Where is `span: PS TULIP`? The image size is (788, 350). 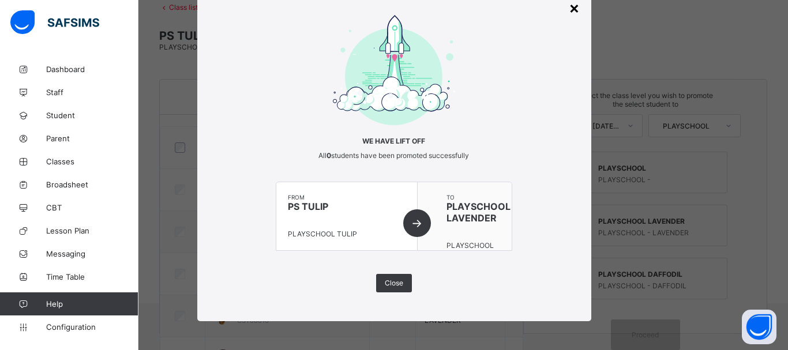 span: PS TULIP is located at coordinates (347, 206).